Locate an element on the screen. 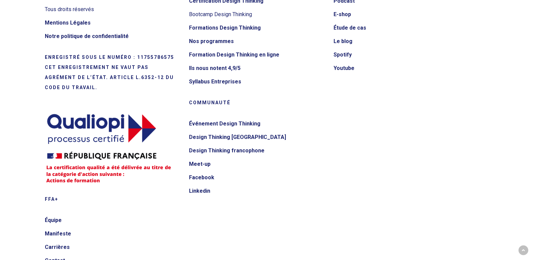 This screenshot has height=260, width=534. a: Formations Design Thinking is located at coordinates (257, 28).